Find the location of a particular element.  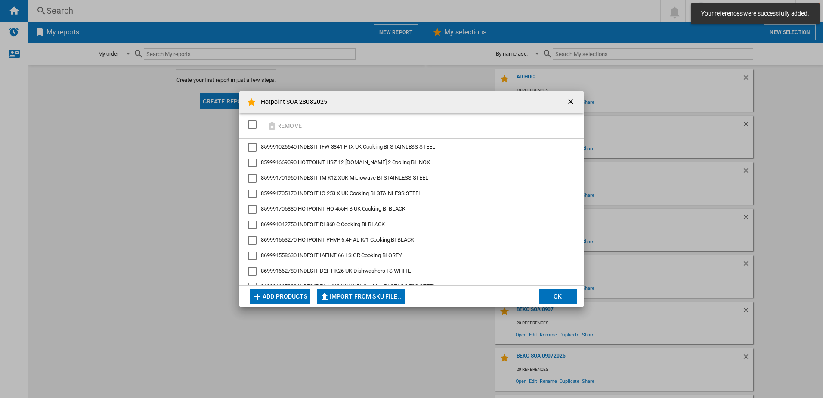

span: Your references were successfully added. is located at coordinates (755, 14).